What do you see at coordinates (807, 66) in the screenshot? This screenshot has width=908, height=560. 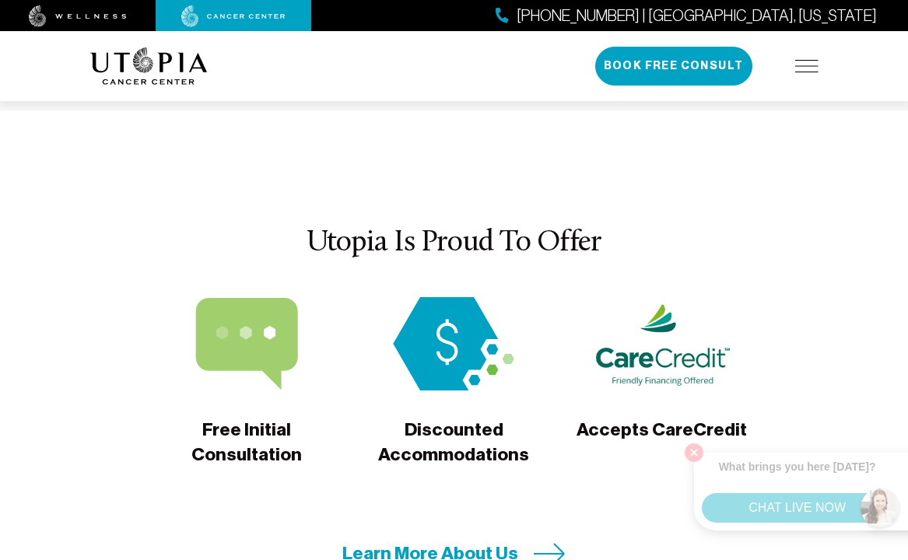 I see `img: icon-hamburger` at bounding box center [807, 66].